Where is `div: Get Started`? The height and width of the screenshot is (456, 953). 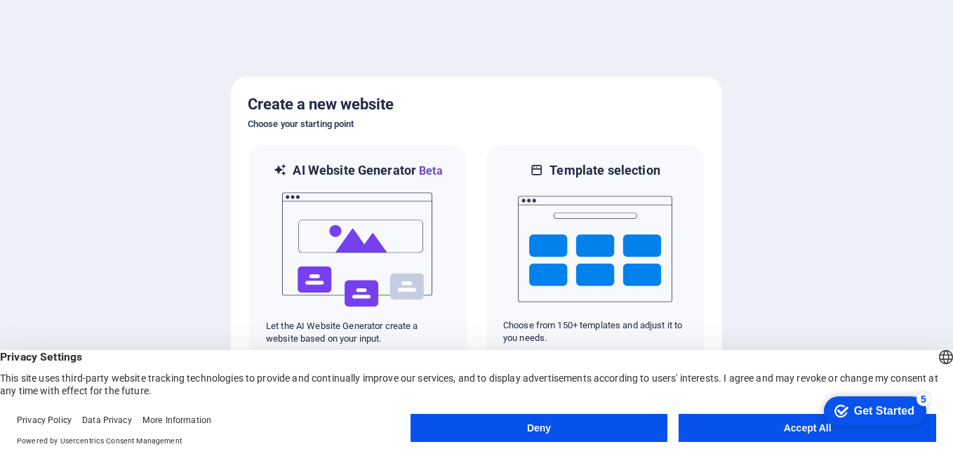
div: Get Started is located at coordinates (72, 22).